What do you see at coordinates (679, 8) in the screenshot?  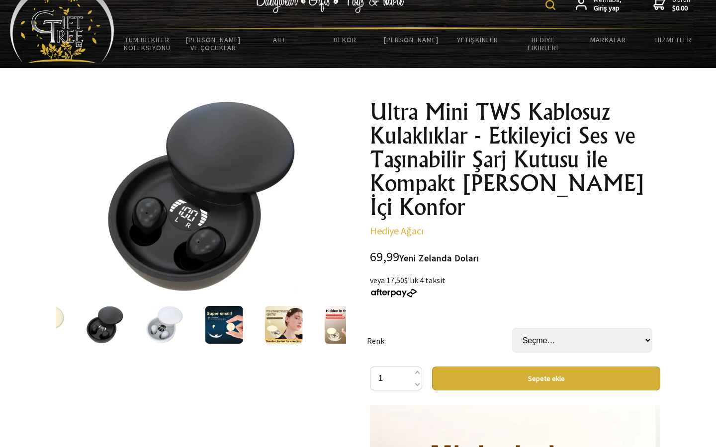 I see `font: $0.00` at bounding box center [679, 8].